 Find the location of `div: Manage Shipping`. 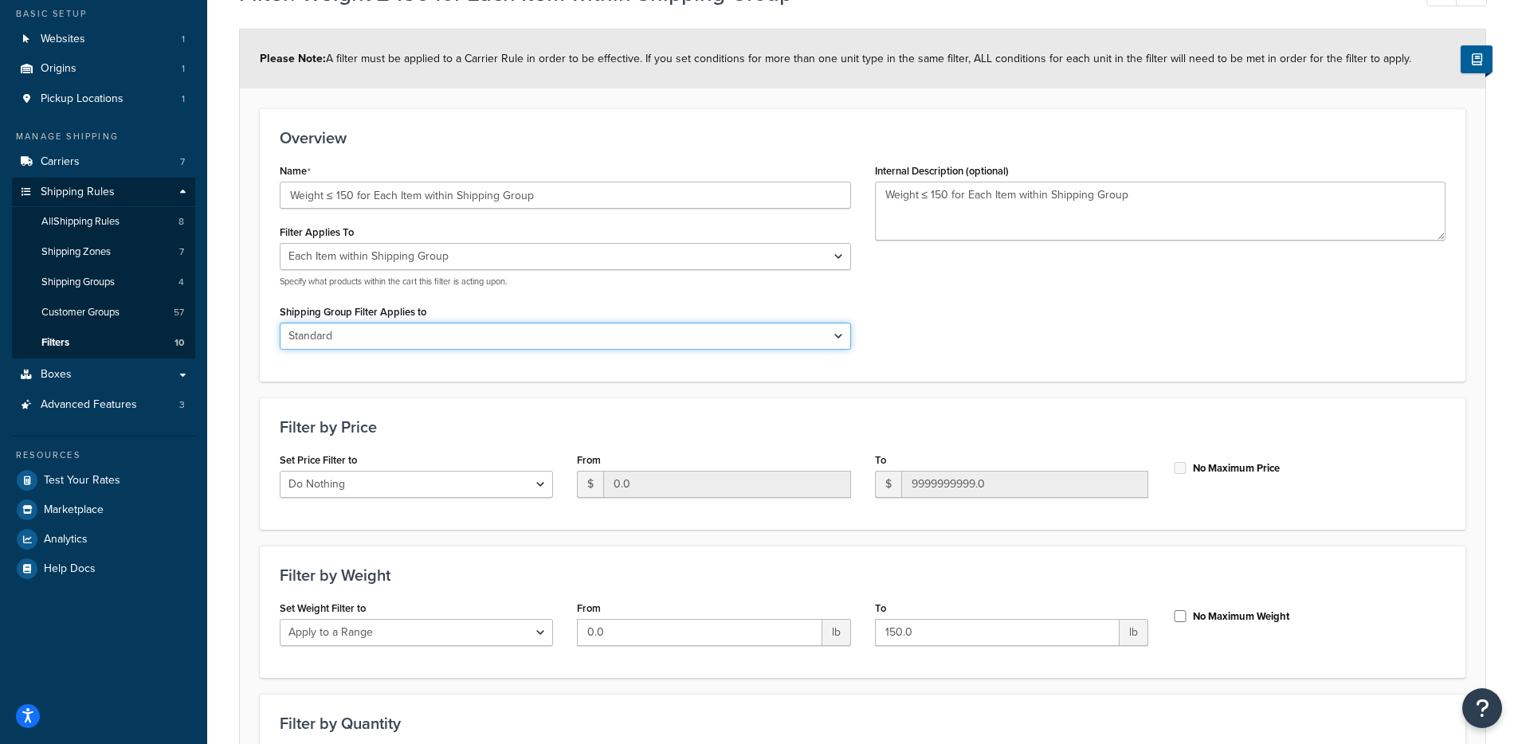

div: Manage Shipping is located at coordinates (104, 136).